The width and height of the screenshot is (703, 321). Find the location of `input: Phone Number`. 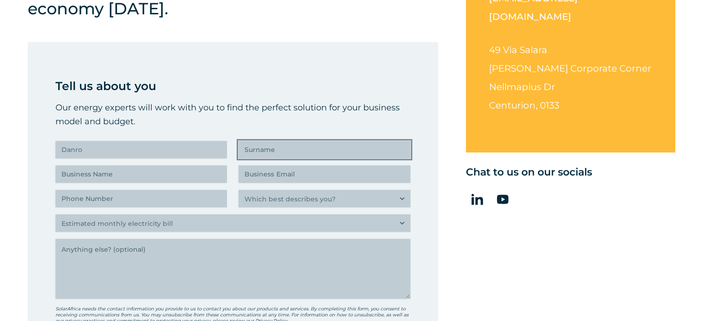

input: Phone Number is located at coordinates (141, 199).